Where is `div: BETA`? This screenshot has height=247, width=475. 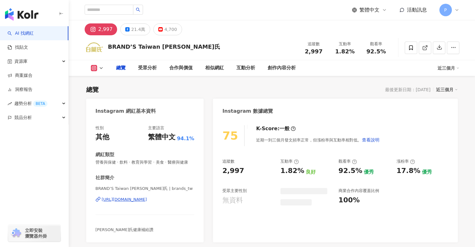 div: BETA is located at coordinates (40, 104).